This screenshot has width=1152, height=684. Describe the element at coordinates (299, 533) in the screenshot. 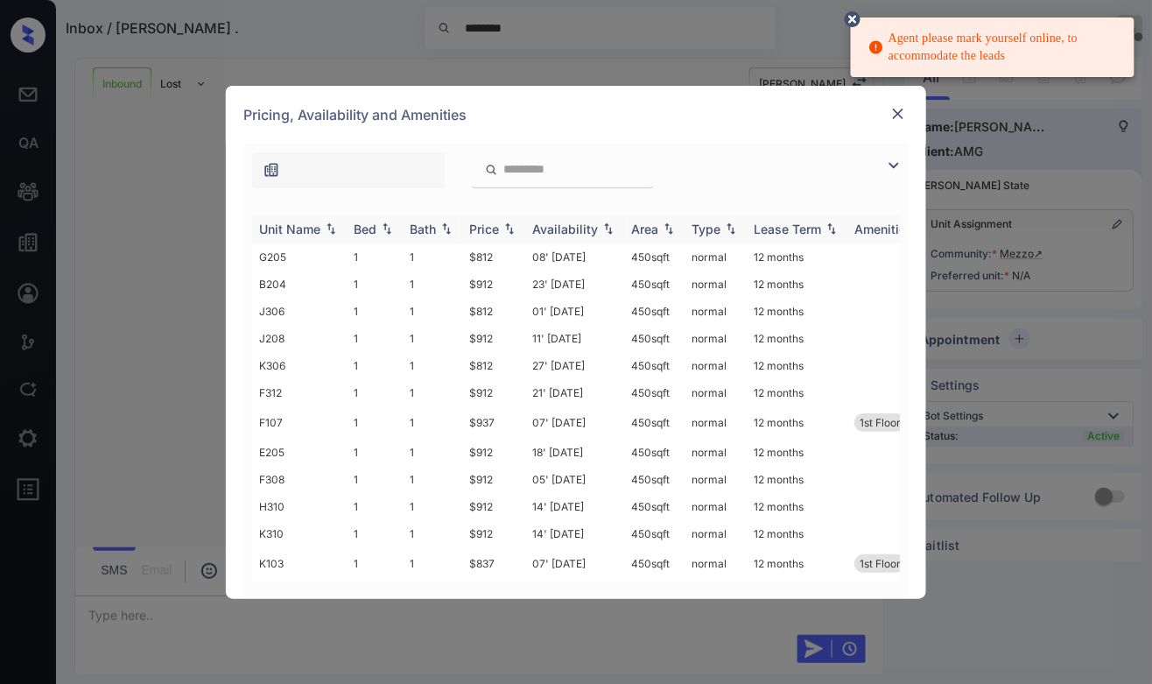

I see `td: K310` at that location.